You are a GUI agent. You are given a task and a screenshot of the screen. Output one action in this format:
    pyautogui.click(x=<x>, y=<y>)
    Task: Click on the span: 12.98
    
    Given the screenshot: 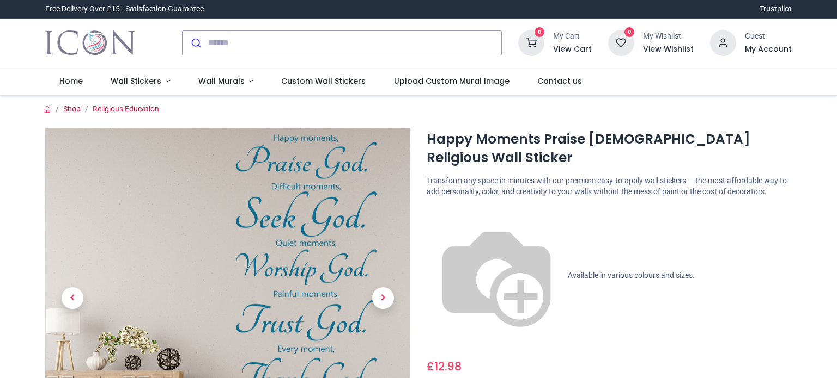 What is the action you would take?
    pyautogui.click(x=448, y=367)
    